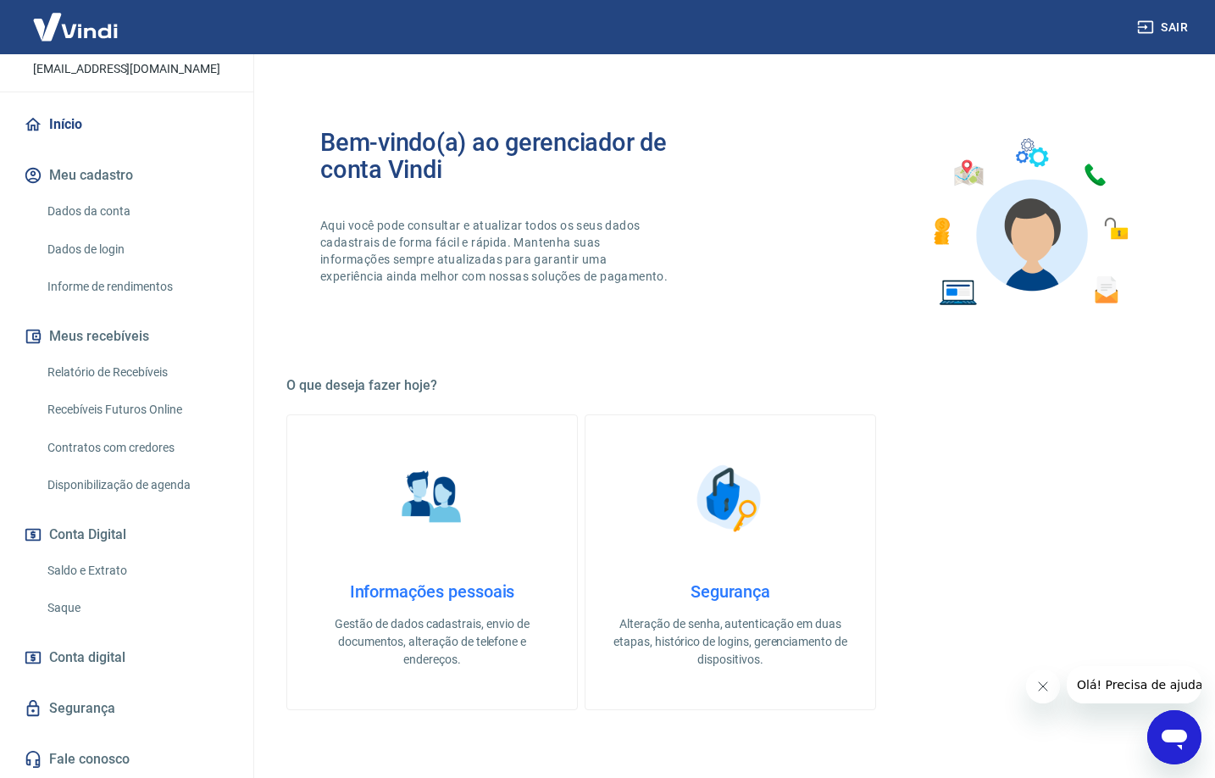  I want to click on span: Olá! Precisa de ajuda?, so click(76, 19).